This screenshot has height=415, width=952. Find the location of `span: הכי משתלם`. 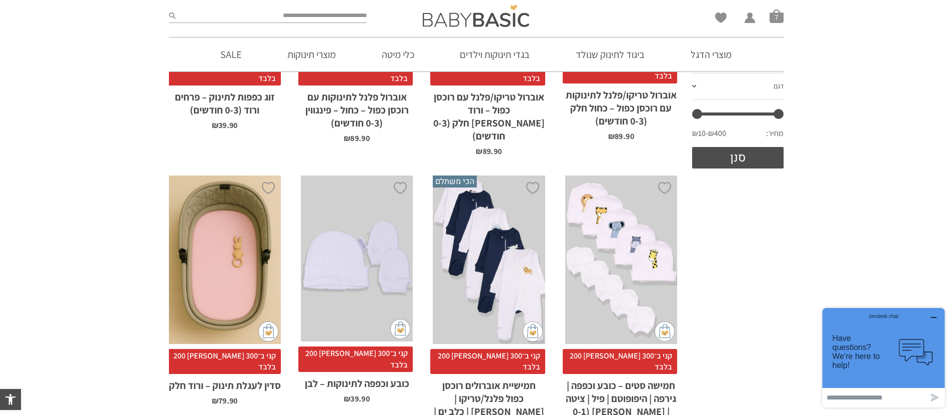

span: הכי משתלם is located at coordinates (455, 181).